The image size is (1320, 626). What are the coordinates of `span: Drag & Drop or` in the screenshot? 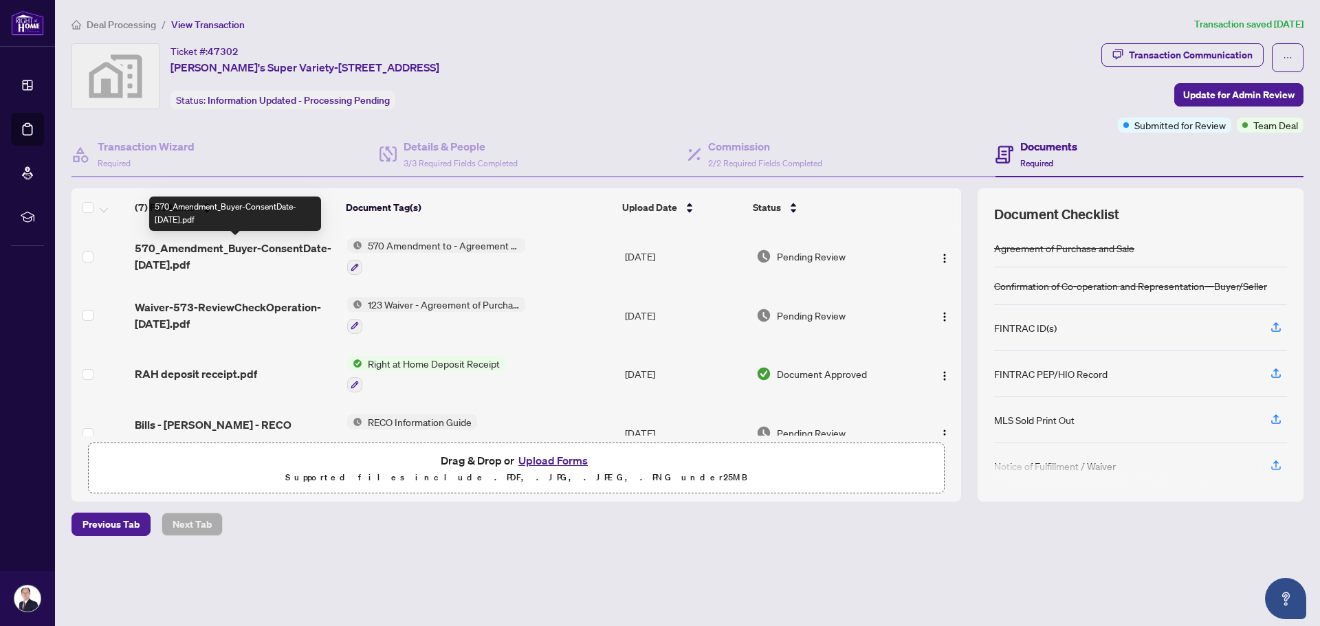 It's located at (516, 461).